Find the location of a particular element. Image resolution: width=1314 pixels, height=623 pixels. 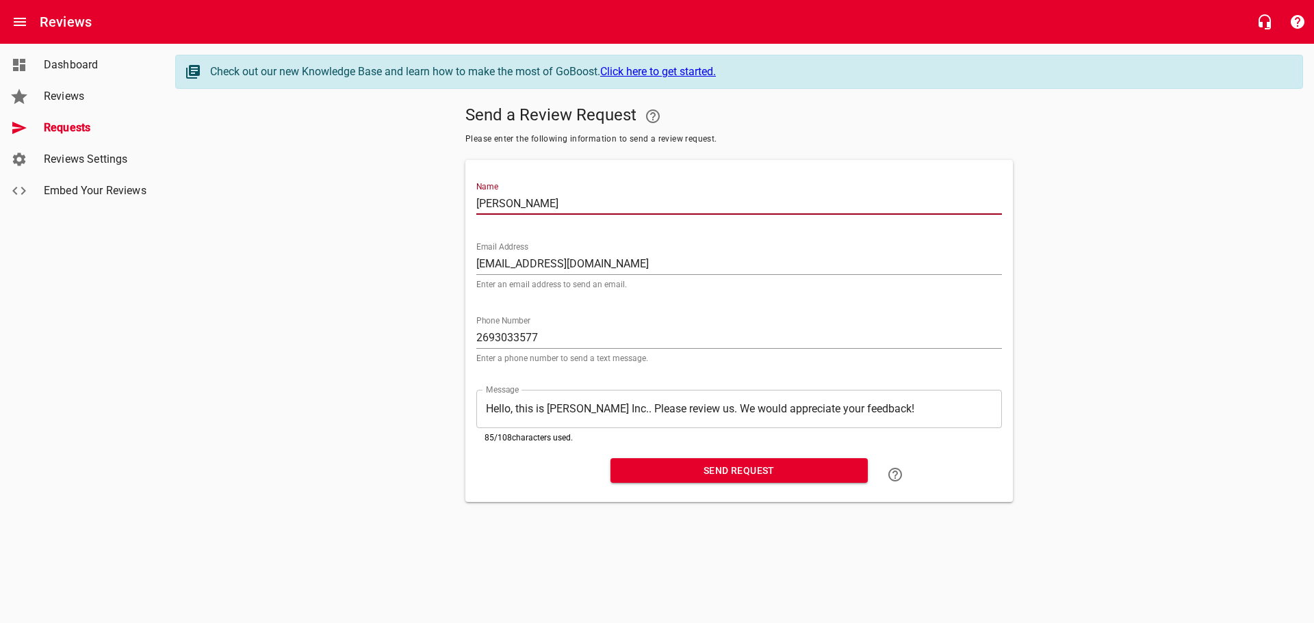

span: Send Request is located at coordinates (739, 471).